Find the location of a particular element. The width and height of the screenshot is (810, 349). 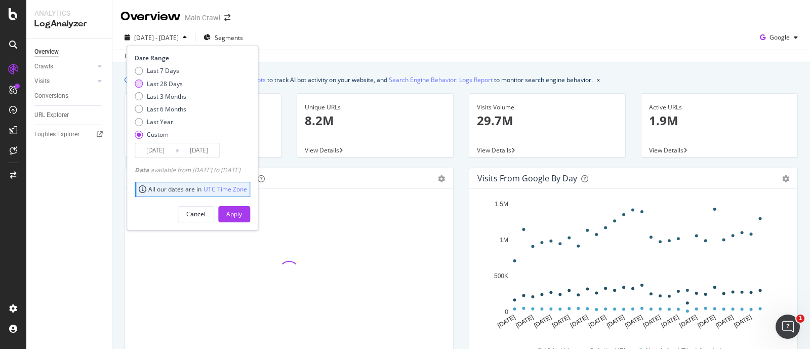

text: 500K is located at coordinates (501, 276).